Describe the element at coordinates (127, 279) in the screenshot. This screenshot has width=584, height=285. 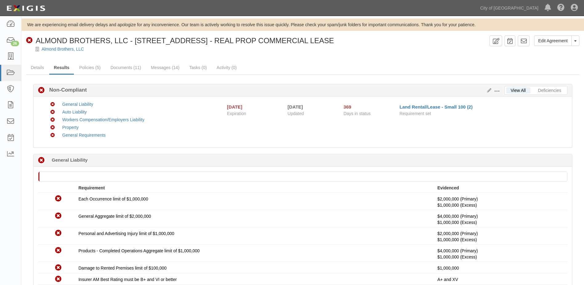
I see `span: Insurer AM Best Rating must be B+ and VI or better` at that location.